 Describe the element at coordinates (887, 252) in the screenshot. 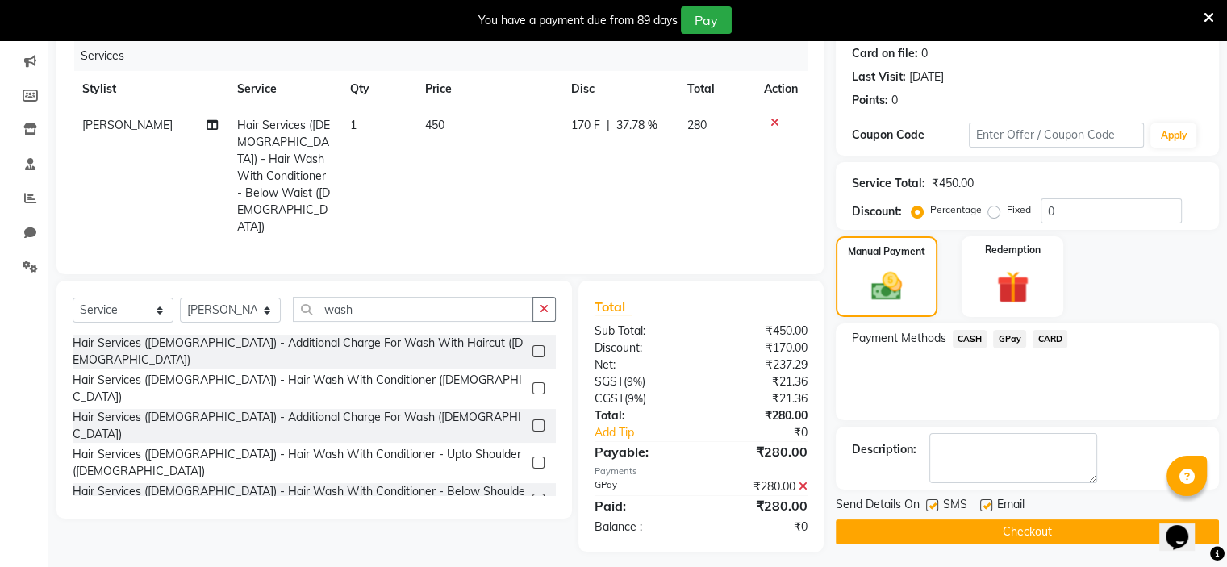

I see `label: Manual Payment` at that location.